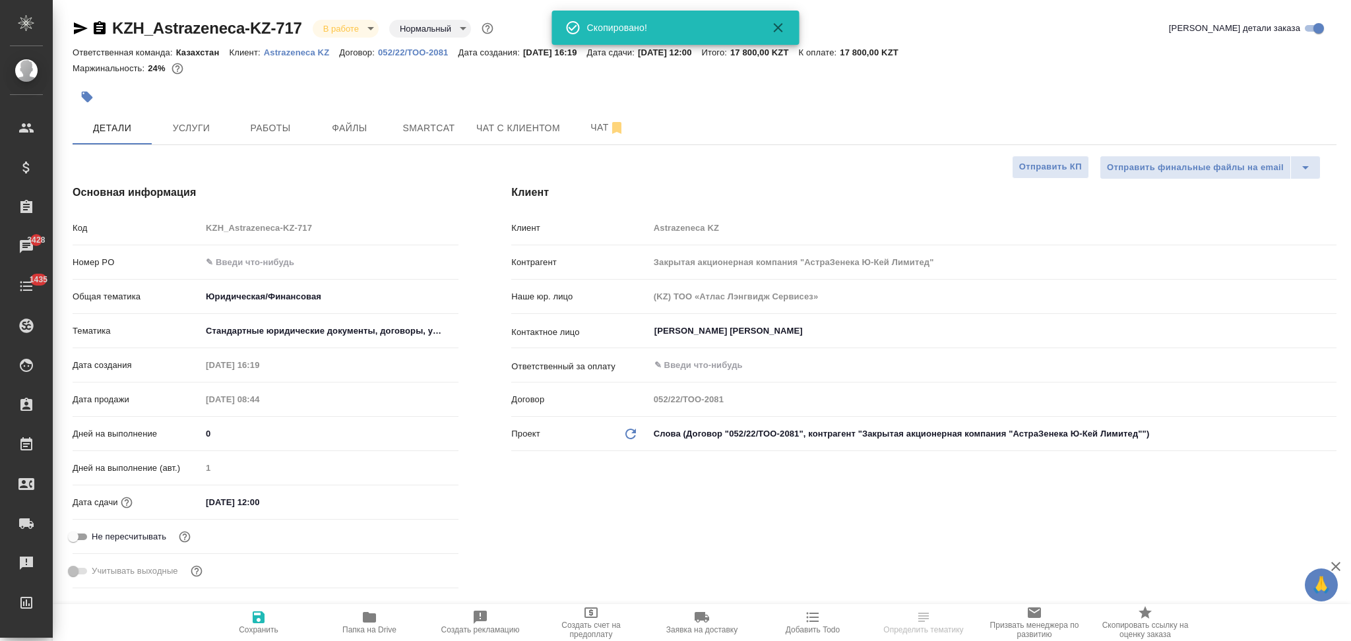 The image size is (1351, 641). I want to click on button: Определить тематику, so click(924, 623).